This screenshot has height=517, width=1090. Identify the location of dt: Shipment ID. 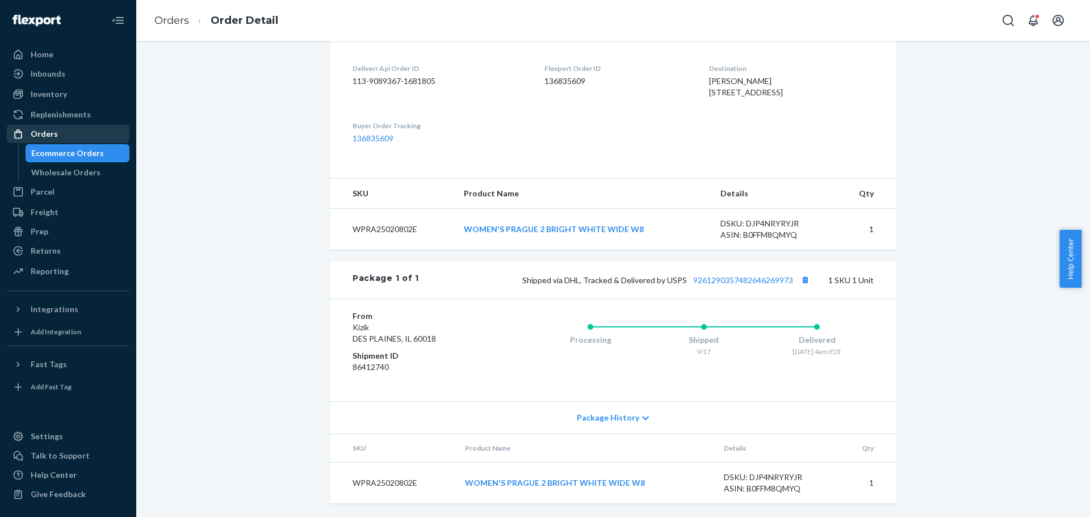
(420, 356).